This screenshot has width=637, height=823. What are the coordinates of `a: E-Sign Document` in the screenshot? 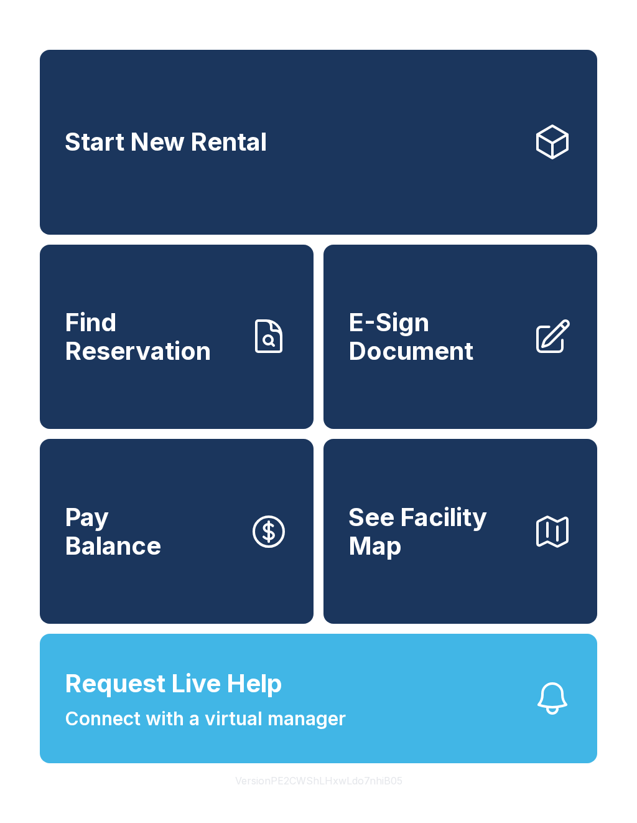 It's located at (460, 337).